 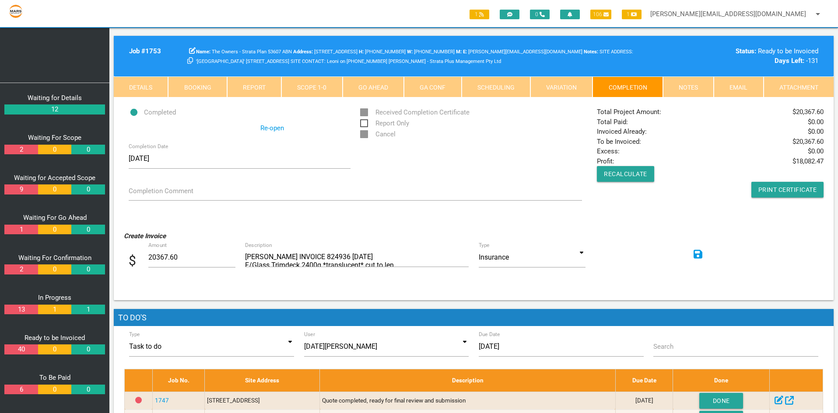 I want to click on b: Address:, so click(x=303, y=52).